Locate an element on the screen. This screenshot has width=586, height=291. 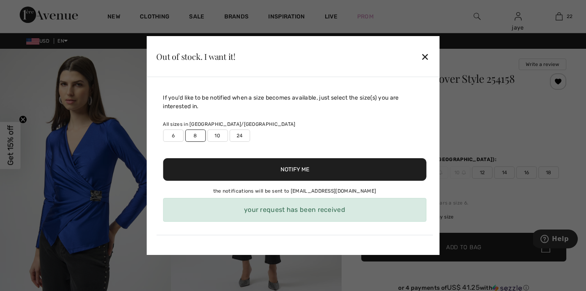
label: 8 is located at coordinates (195, 136).